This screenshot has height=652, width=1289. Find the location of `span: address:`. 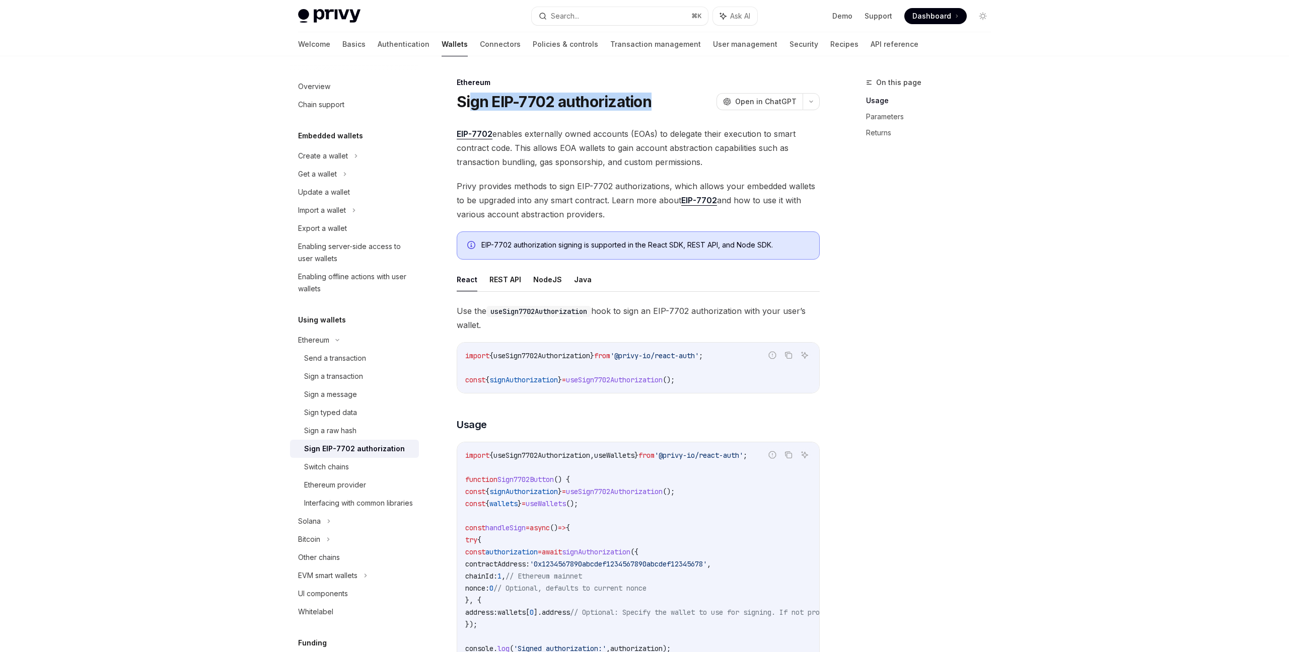

span: address: is located at coordinates (481, 613).